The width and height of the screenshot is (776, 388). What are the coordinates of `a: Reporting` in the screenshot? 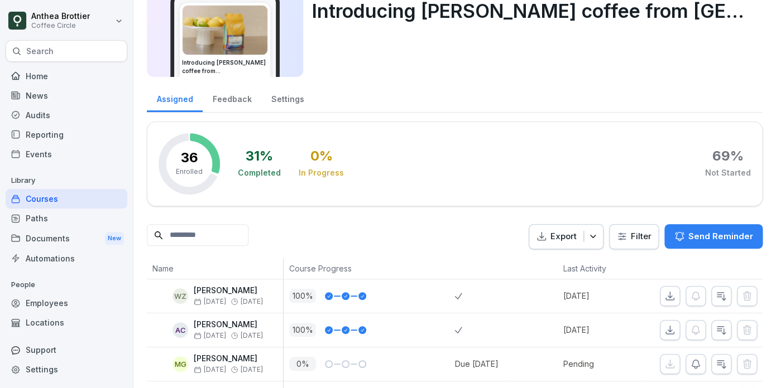 It's located at (66, 134).